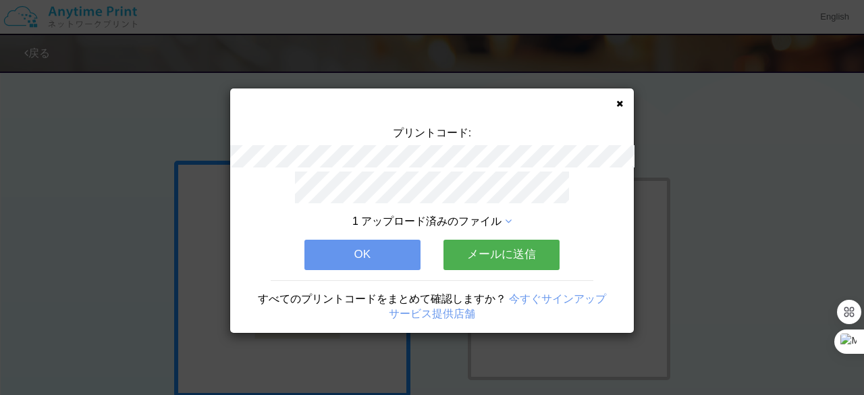 The height and width of the screenshot is (395, 864). What do you see at coordinates (427, 221) in the screenshot?
I see `span: 1 アップロード済みのファイル` at bounding box center [427, 221].